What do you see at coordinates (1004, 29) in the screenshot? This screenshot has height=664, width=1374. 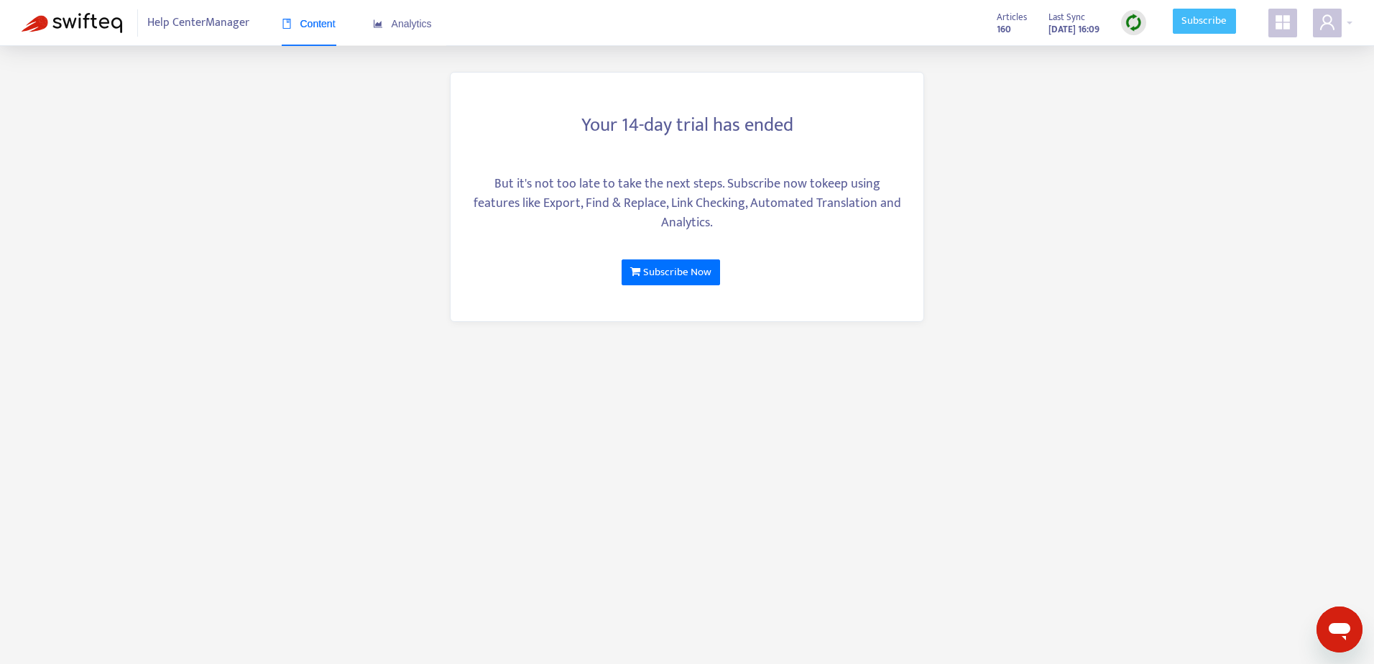 I see `strong: 160` at bounding box center [1004, 29].